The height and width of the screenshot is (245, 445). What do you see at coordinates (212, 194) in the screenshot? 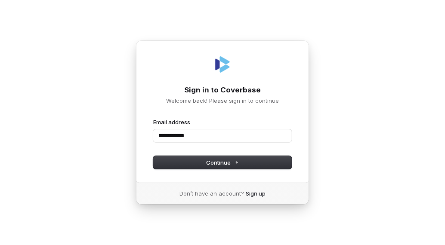
I see `span: Don’t have an account?` at bounding box center [212, 194].